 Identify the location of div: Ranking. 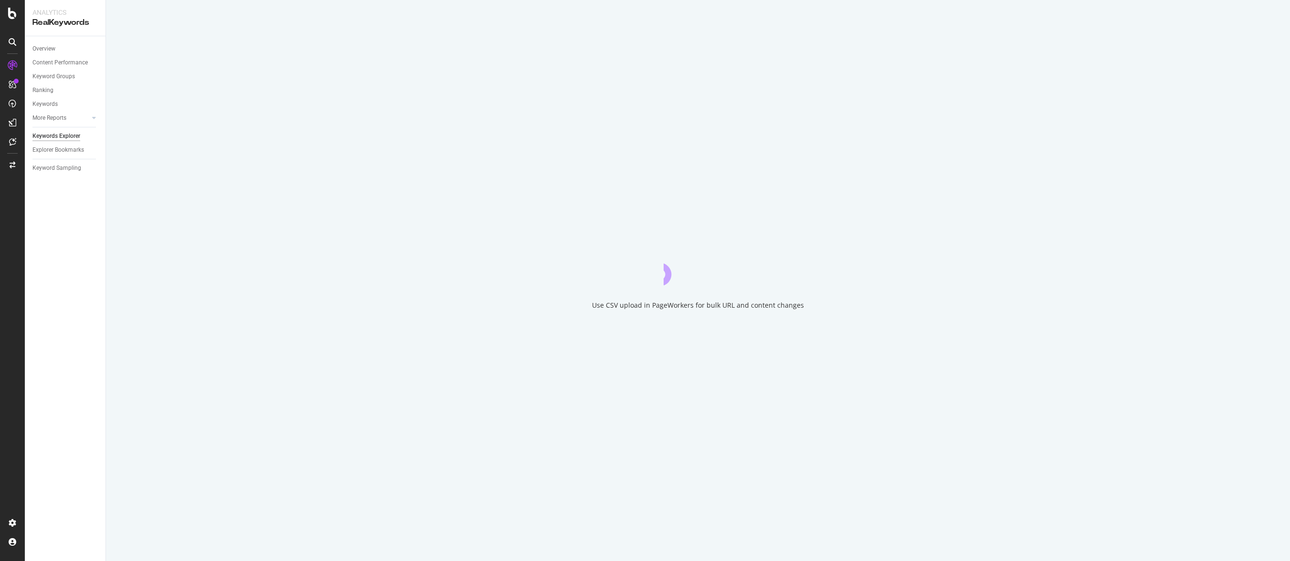
(43, 90).